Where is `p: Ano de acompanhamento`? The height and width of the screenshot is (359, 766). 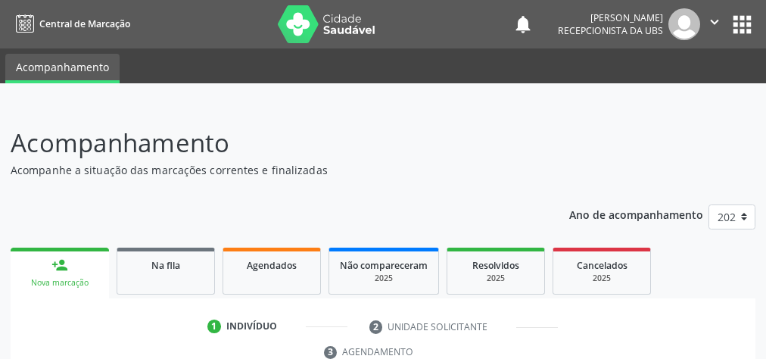
p: Ano de acompanhamento is located at coordinates (636, 213).